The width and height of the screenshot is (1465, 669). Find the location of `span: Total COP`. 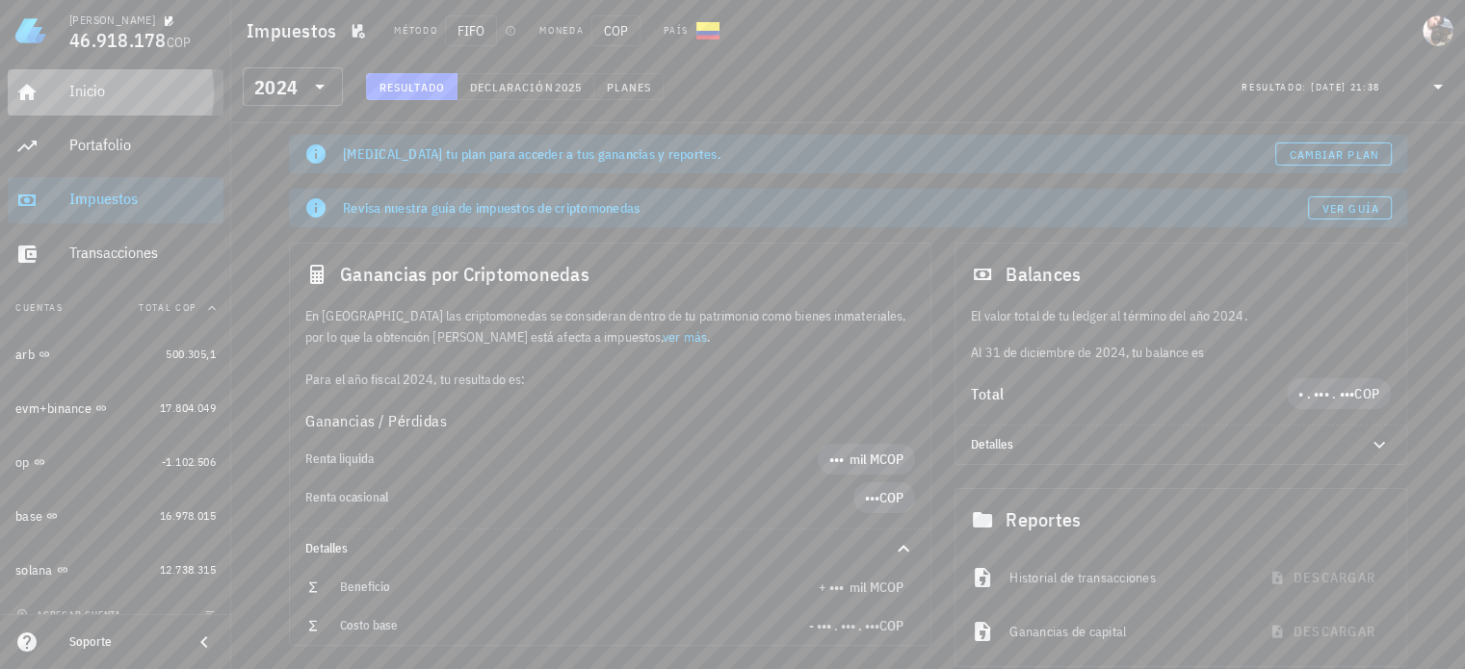

span: Total COP is located at coordinates (168, 307).